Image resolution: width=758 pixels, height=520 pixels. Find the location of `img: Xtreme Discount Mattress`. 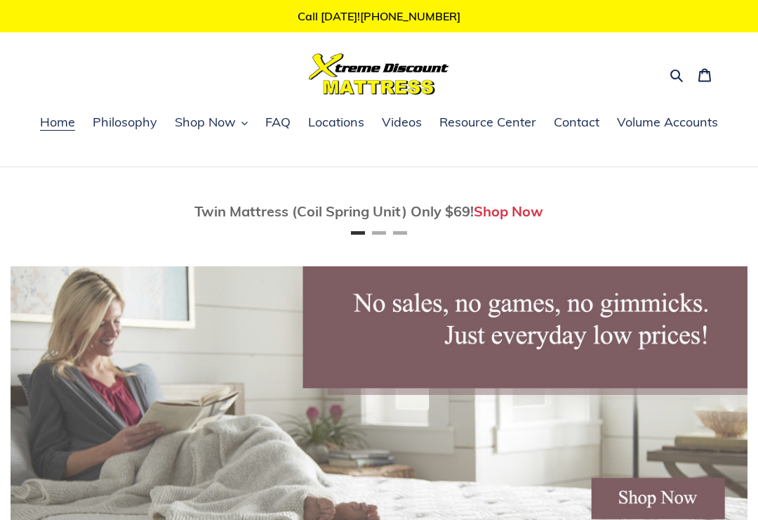

img: Xtreme Discount Mattress is located at coordinates (379, 74).